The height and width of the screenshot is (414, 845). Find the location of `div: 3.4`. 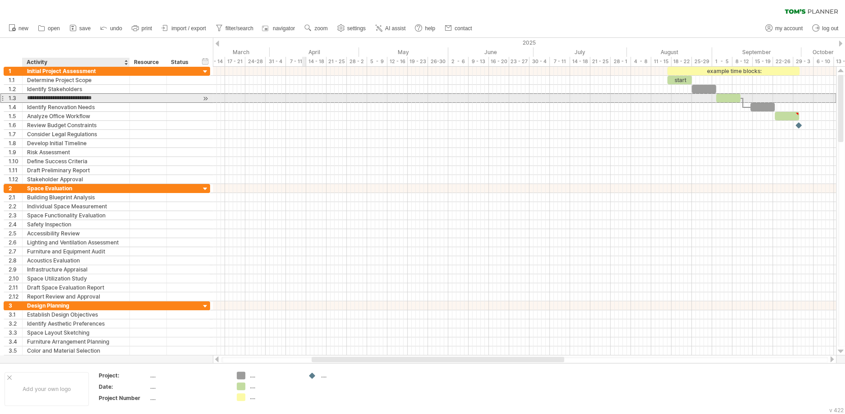

div: 3.4 is located at coordinates (15, 341).